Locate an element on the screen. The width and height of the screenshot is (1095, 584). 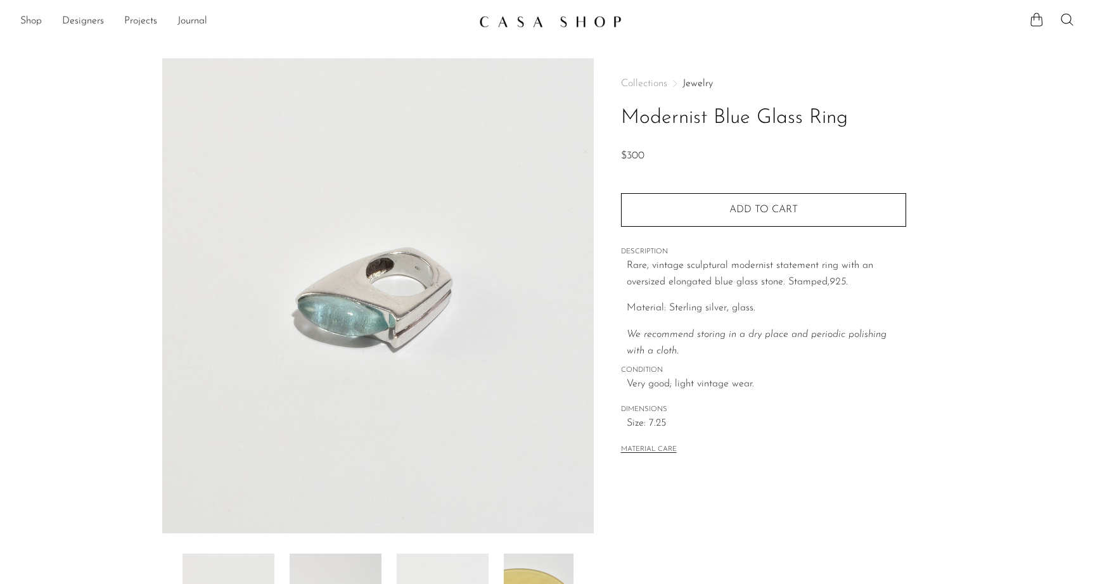
h1: Modernist Blue Glass Ring is located at coordinates (764, 118).